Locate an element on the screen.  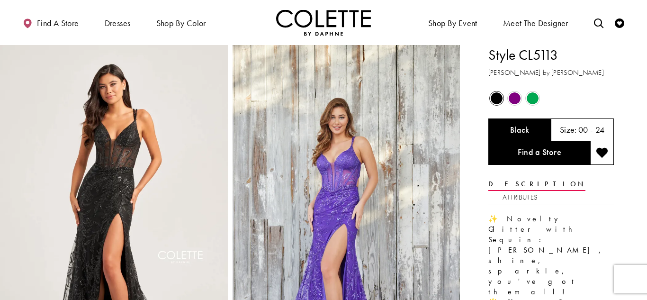
a: Visit Home Page is located at coordinates (324, 22).